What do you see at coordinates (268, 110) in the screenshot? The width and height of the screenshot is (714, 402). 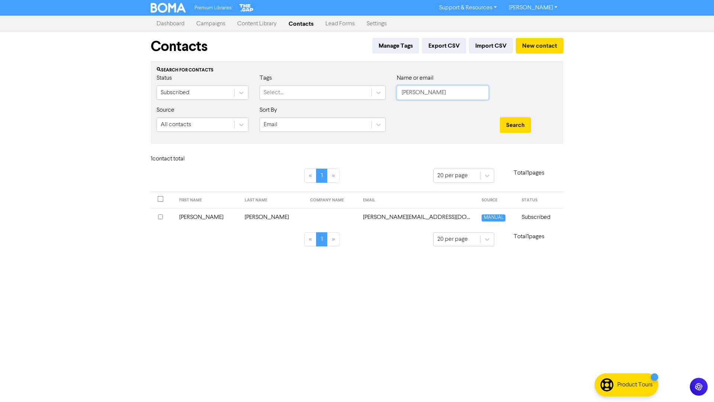 I see `label: Sort By` at bounding box center [268, 110].